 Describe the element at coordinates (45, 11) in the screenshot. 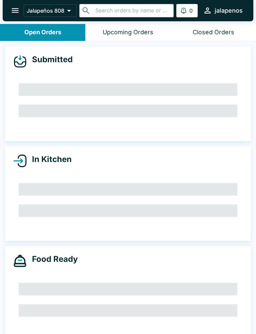

I see `p: Jalapeños 808` at that location.